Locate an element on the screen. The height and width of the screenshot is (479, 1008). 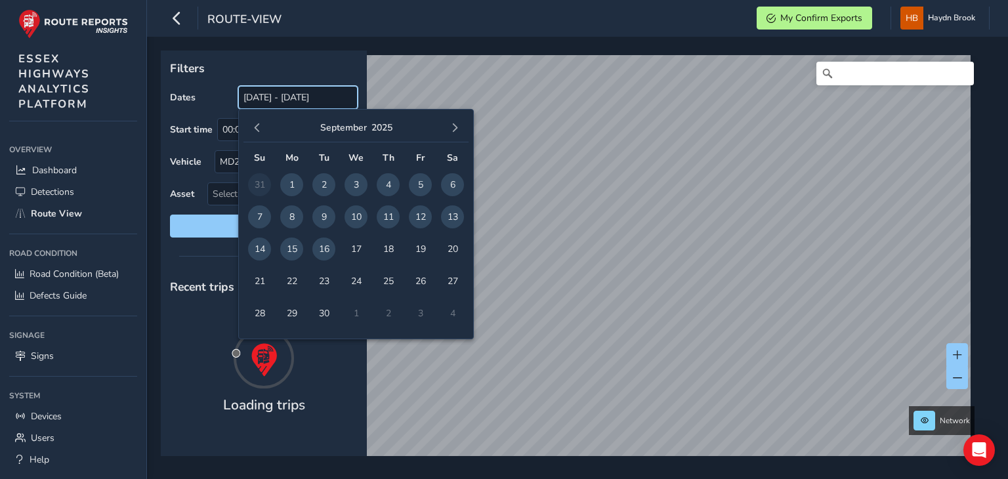
span: Su is located at coordinates (259, 158).